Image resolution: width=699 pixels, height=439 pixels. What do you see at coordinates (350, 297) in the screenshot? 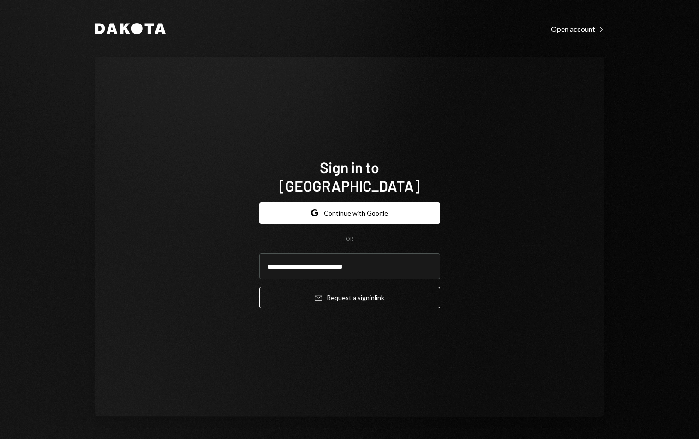
I see `button: Request a signinlink` at bounding box center [350, 297].